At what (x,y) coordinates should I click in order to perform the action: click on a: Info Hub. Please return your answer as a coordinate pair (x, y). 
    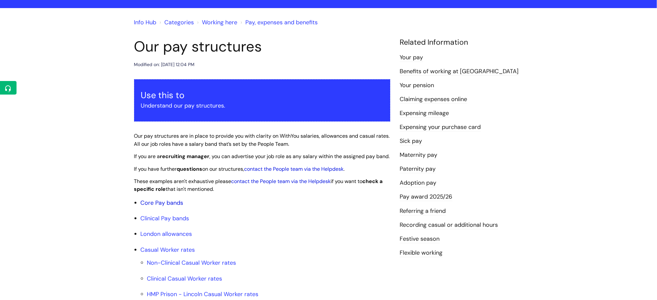
    Looking at the image, I should click on (145, 22).